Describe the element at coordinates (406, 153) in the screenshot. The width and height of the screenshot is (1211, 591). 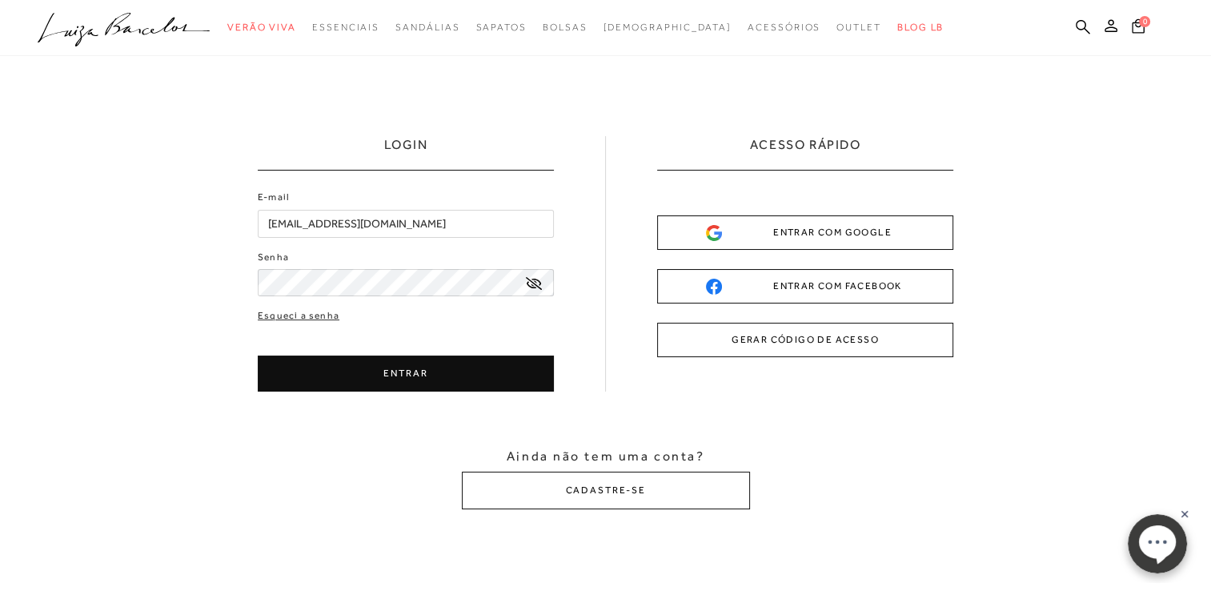
I see `h1: LOGIN` at that location.